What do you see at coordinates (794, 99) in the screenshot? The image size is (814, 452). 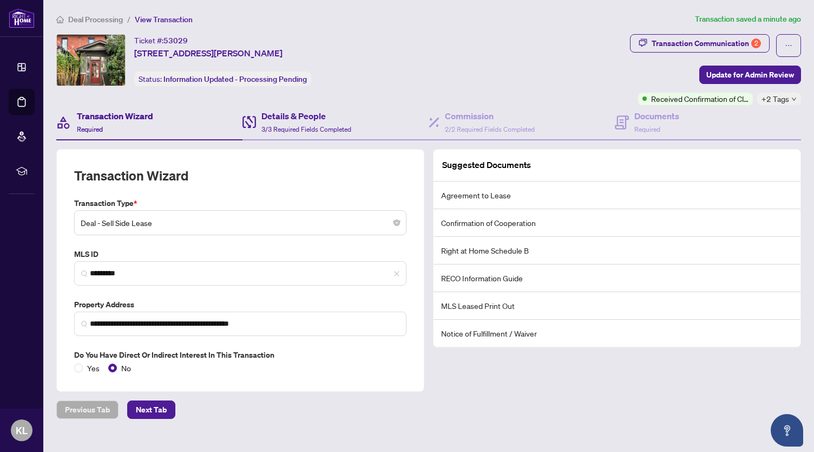 I see `span: down` at bounding box center [794, 99].